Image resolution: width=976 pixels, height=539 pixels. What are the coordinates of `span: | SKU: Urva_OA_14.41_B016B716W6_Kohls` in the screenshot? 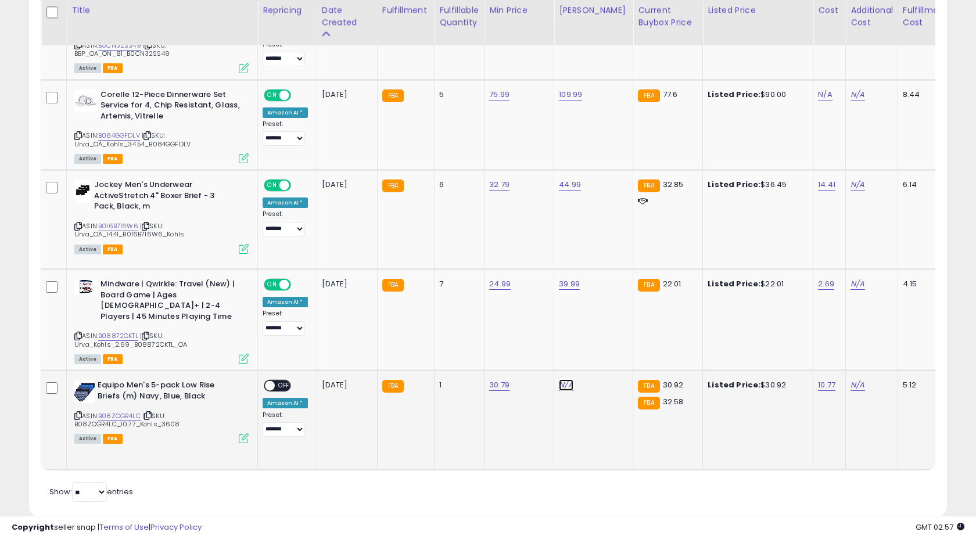 It's located at (129, 230).